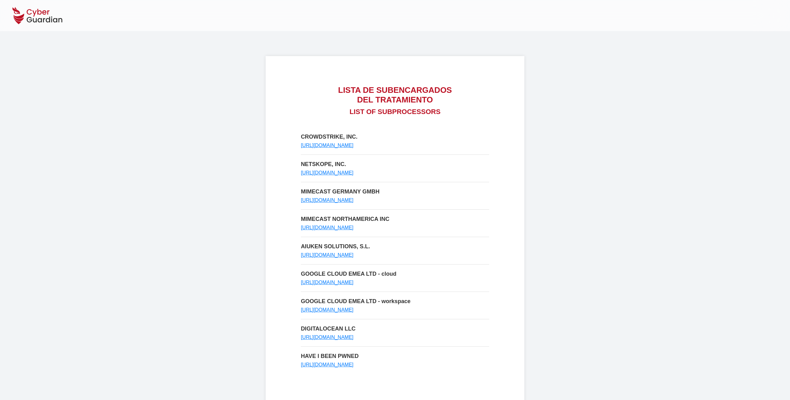 The height and width of the screenshot is (400, 790). I want to click on p: NETSKOPE, INC., so click(395, 164).